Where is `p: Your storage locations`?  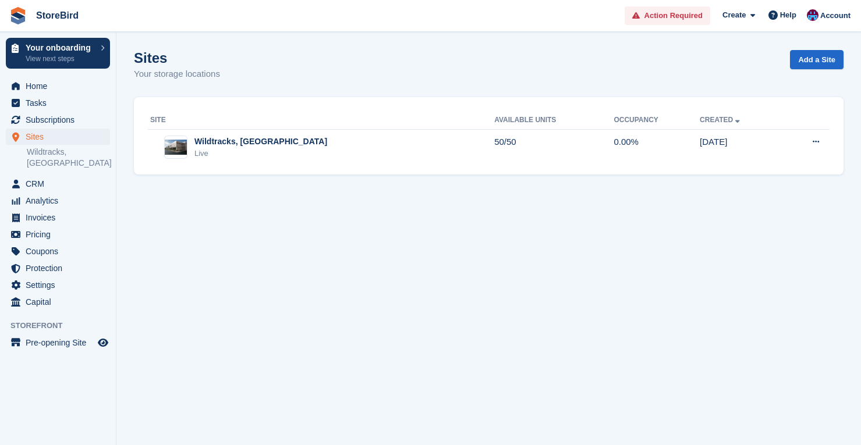
p: Your storage locations is located at coordinates (177, 74).